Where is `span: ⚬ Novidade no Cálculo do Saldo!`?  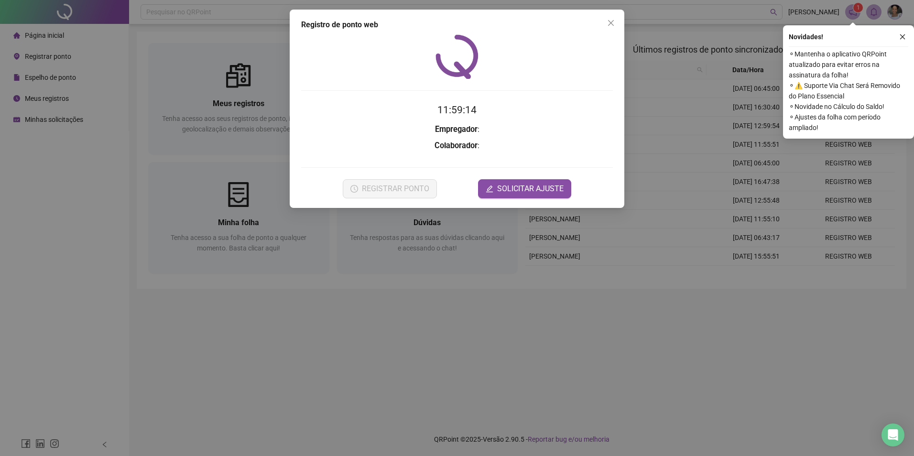 span: ⚬ Novidade no Cálculo do Saldo! is located at coordinates (849, 107).